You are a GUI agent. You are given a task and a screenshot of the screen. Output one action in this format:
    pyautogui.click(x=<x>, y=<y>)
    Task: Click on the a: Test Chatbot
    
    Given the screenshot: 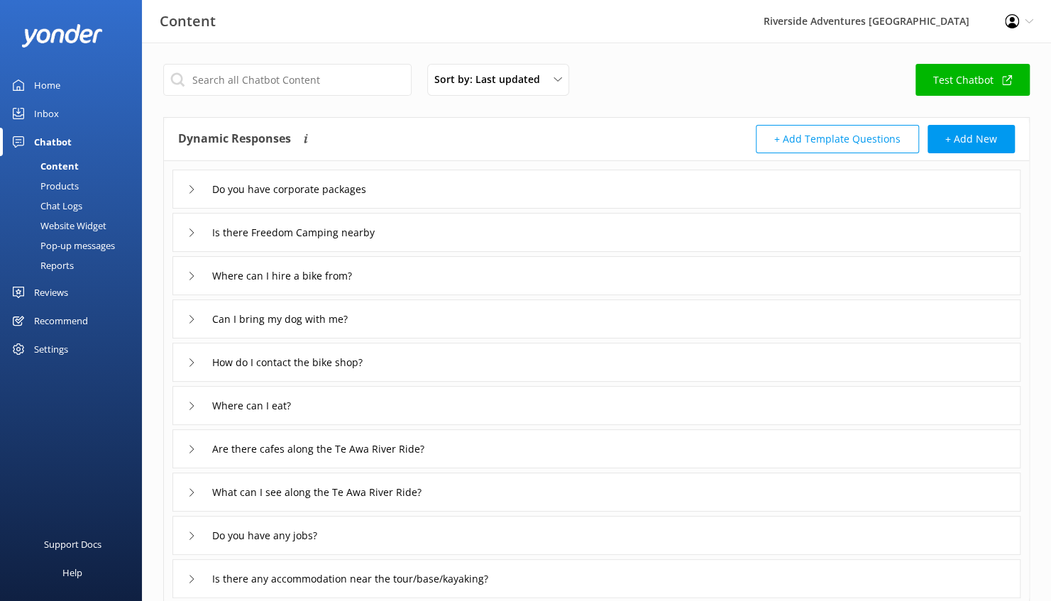 What is the action you would take?
    pyautogui.click(x=972, y=79)
    